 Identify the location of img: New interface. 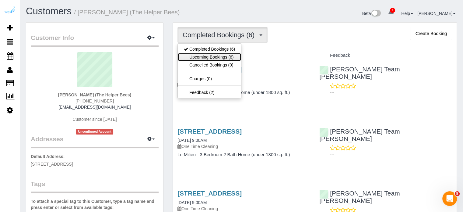
(376, 14).